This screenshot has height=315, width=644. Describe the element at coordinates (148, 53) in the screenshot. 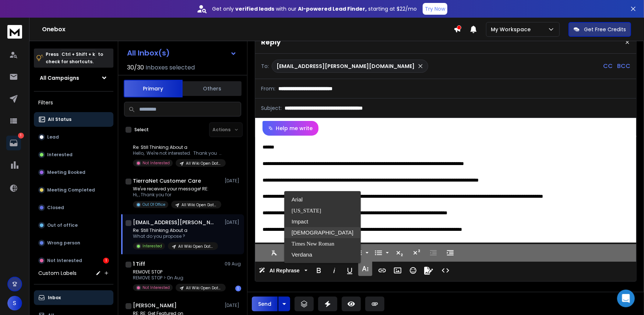

I see `h1: All Inbox(s)` at that location.